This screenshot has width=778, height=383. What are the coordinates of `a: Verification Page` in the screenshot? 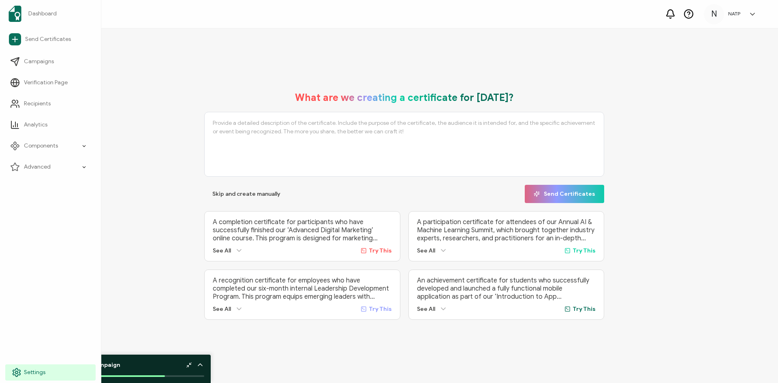 It's located at (50, 83).